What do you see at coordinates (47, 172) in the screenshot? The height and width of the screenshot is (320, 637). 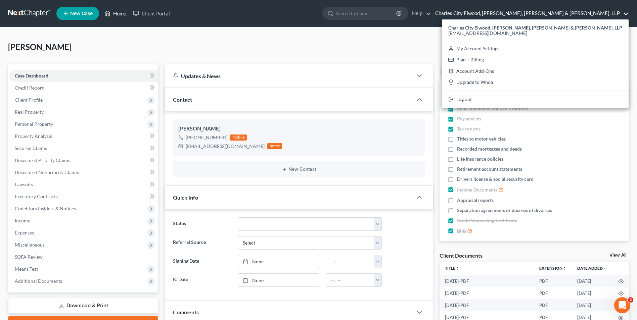 I see `span: Unsecured Nonpriority Claims` at bounding box center [47, 172].